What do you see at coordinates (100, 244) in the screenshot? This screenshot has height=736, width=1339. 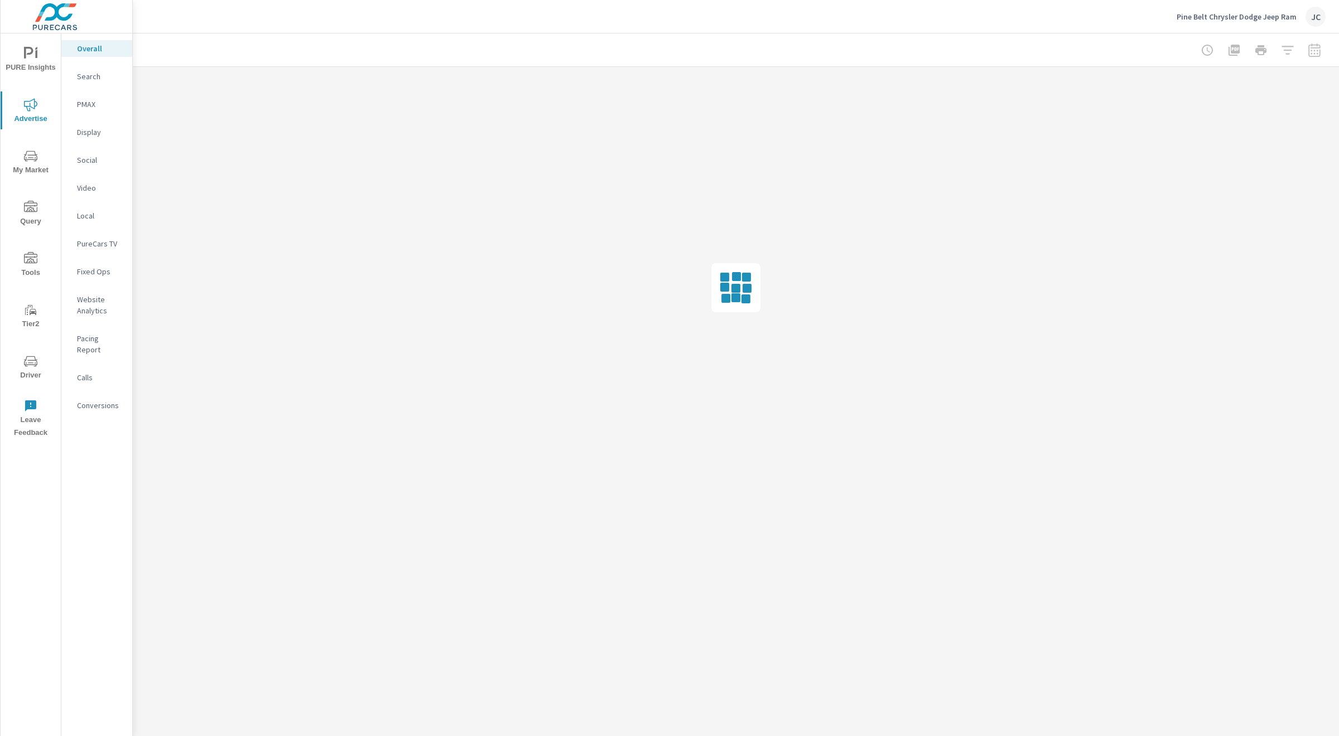 I see `p: PureCars TV` at bounding box center [100, 244].